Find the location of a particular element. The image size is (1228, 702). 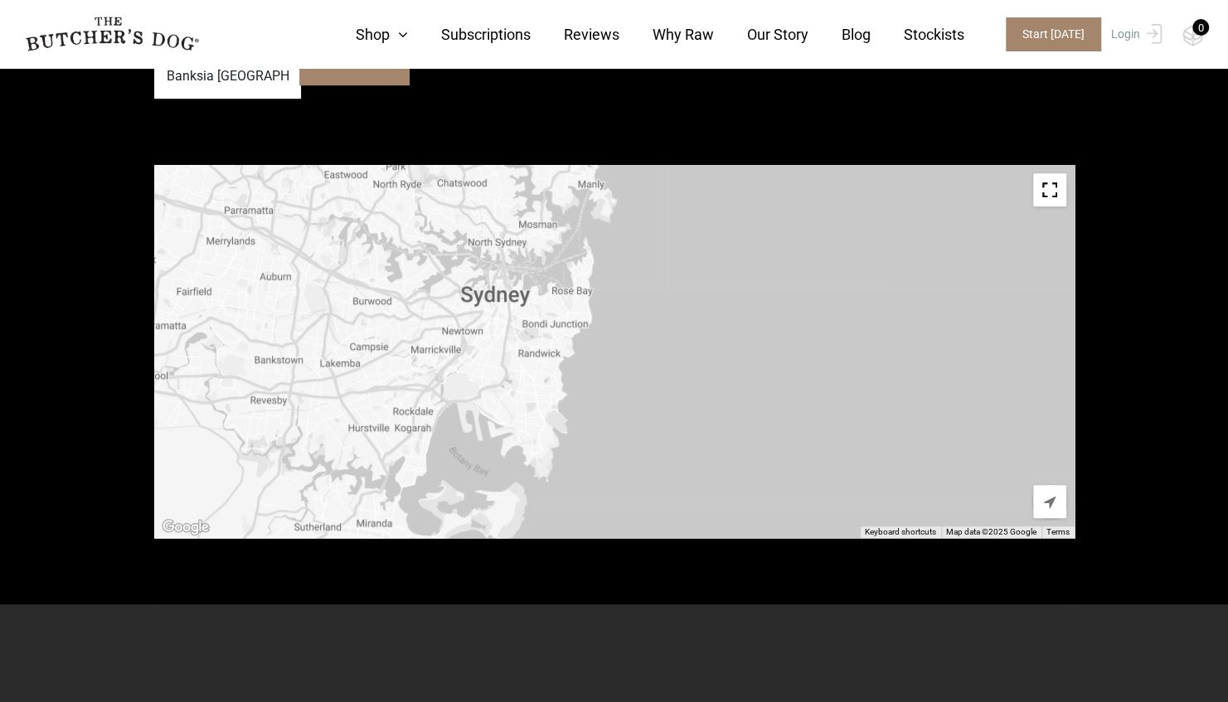

a: Blog is located at coordinates (839, 34).